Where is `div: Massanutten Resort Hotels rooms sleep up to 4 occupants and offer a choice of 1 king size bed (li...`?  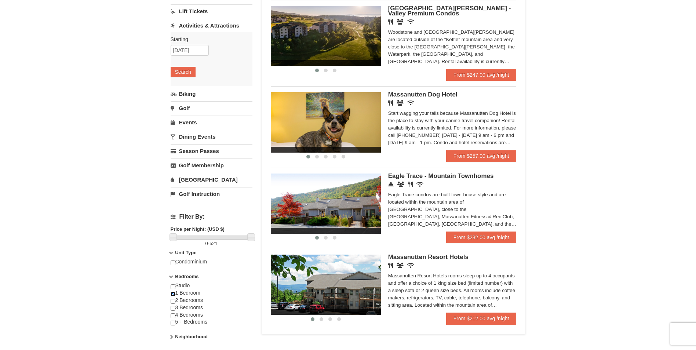 div: Massanutten Resort Hotels rooms sleep up to 4 occupants and offer a choice of 1 king size bed (li... is located at coordinates (452, 290).